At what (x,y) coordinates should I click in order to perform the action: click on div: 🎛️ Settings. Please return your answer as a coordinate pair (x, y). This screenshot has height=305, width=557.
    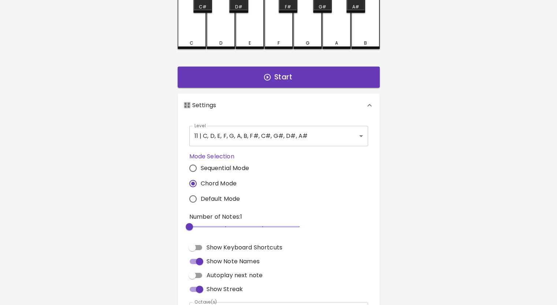
    Looking at the image, I should click on (279, 105).